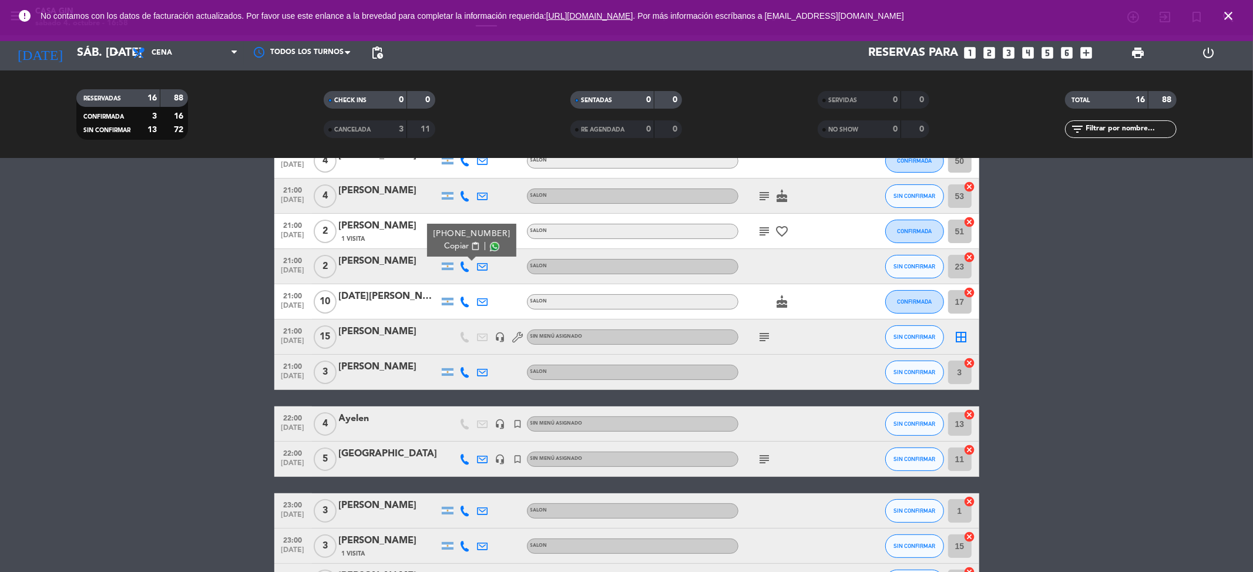  What do you see at coordinates (377, 53) in the screenshot?
I see `span: pending_actions` at bounding box center [377, 53].